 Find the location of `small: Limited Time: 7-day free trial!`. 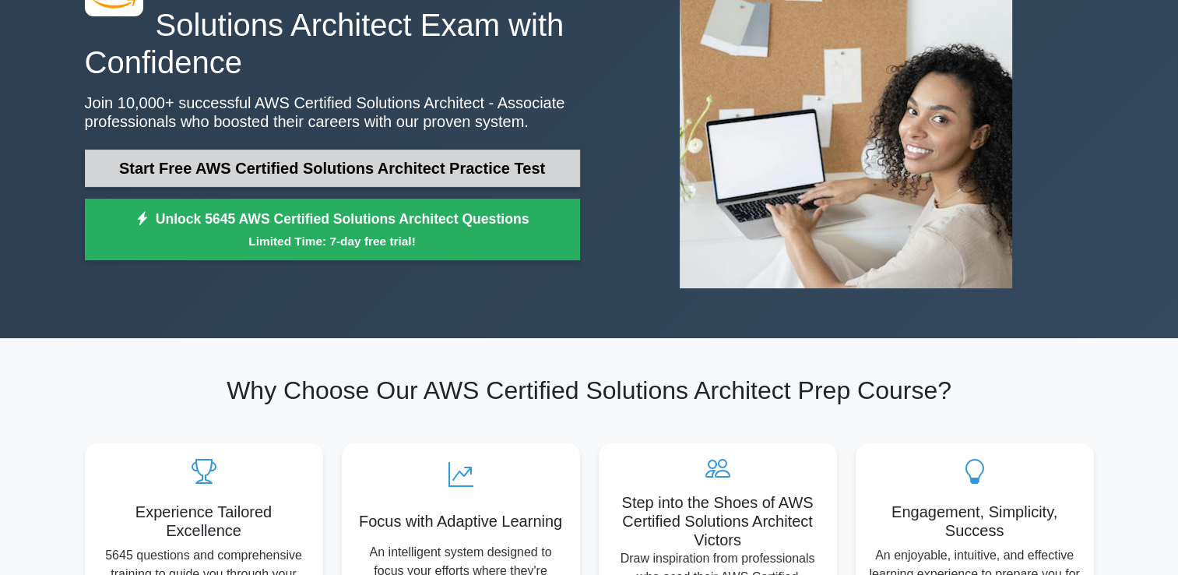

small: Limited Time: 7-day free trial! is located at coordinates (333, 241).